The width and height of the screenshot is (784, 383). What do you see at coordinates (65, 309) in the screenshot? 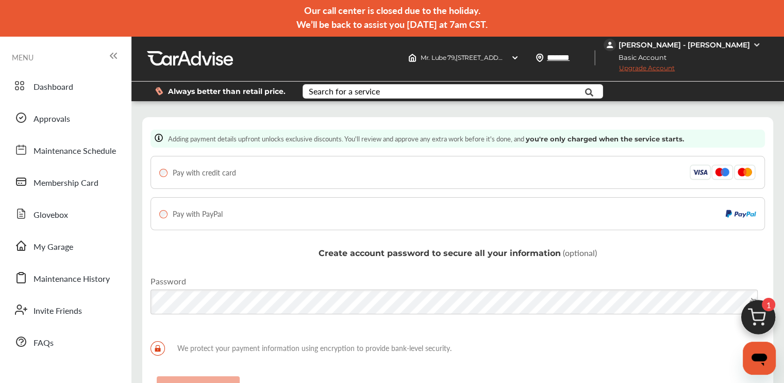
I see `a: Invite Friends` at bounding box center [65, 309].